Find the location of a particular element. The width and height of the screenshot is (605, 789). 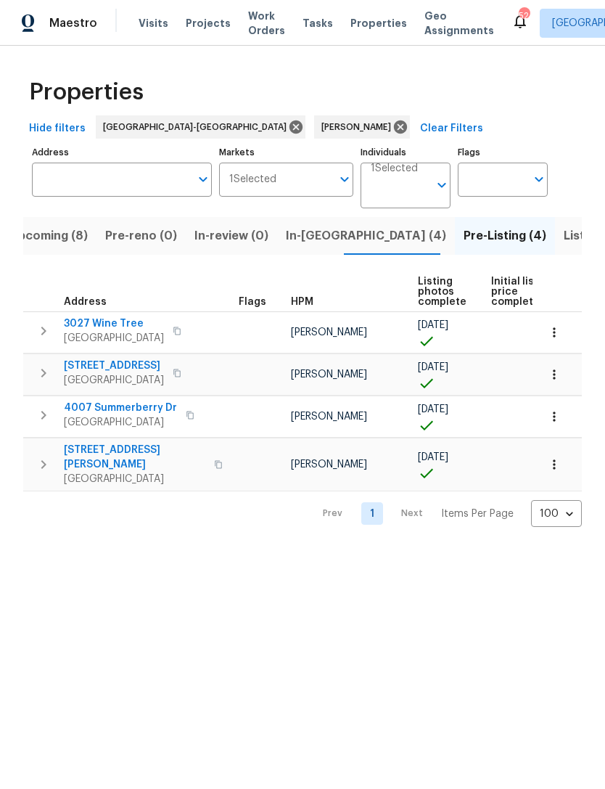

span: Geo Assignments is located at coordinates (459, 23).